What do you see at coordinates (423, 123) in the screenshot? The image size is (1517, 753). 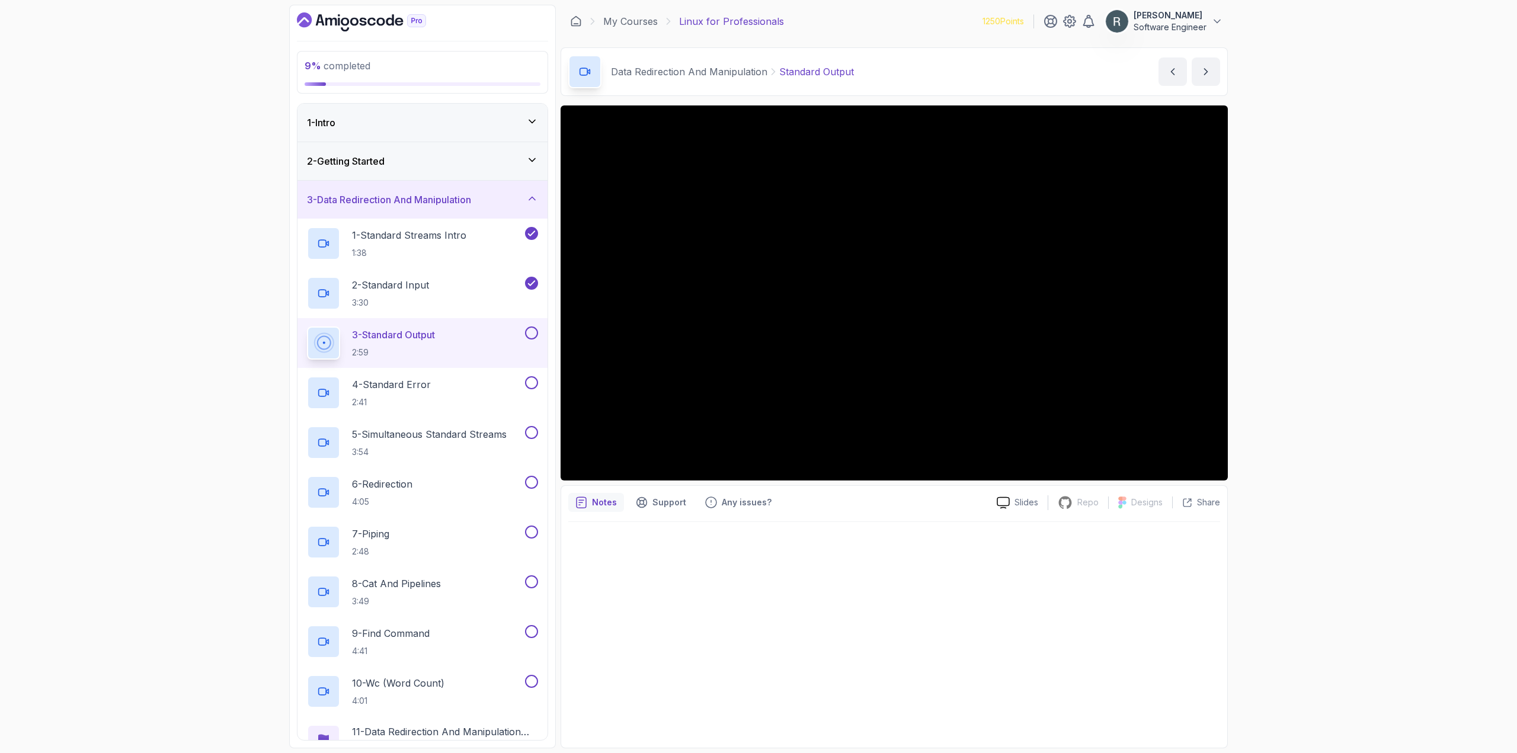 I see `button: 1-Intro` at bounding box center [423, 123].